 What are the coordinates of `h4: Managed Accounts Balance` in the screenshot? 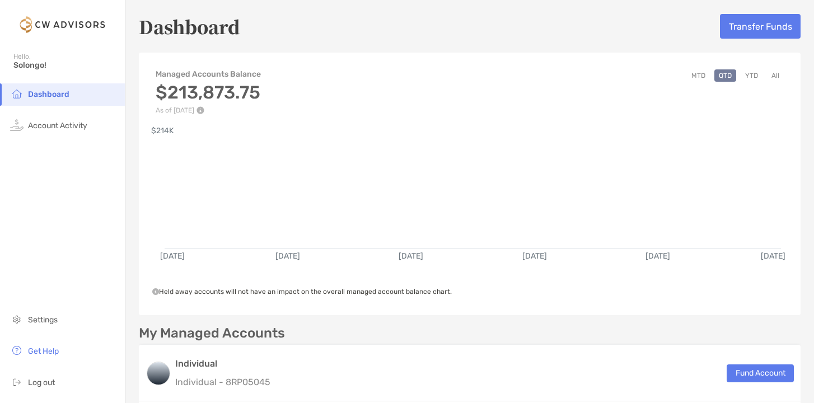 It's located at (208, 74).